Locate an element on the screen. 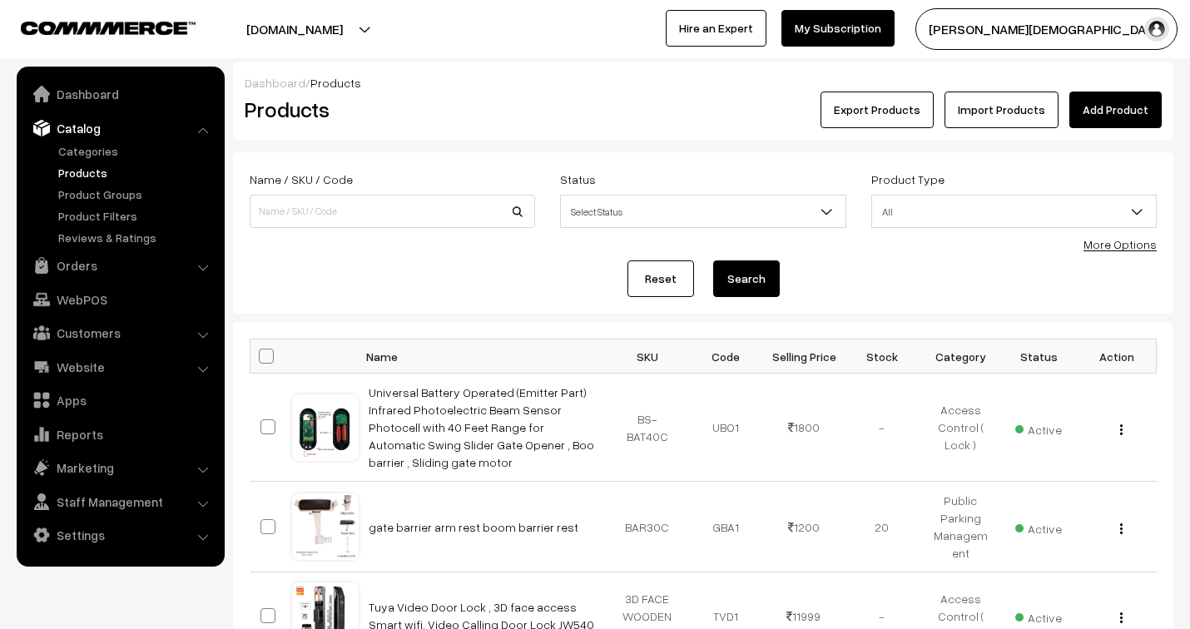  td: BAR30C is located at coordinates (648, 527).